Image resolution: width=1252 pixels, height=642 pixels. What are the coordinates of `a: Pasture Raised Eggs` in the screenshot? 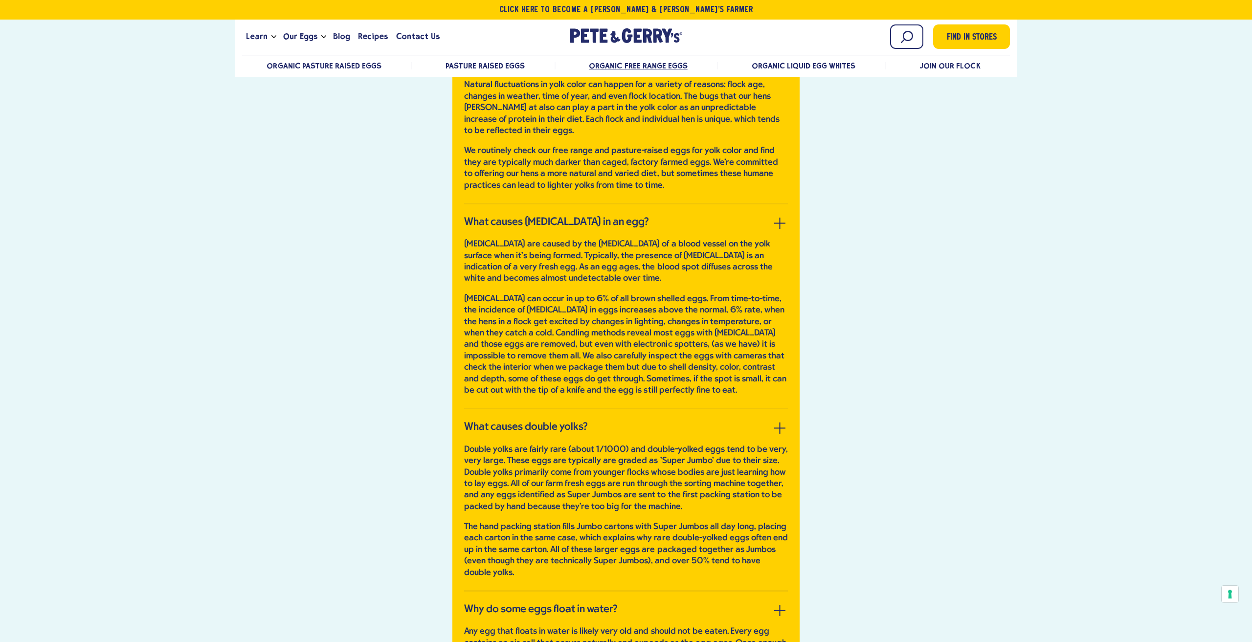 It's located at (485, 66).